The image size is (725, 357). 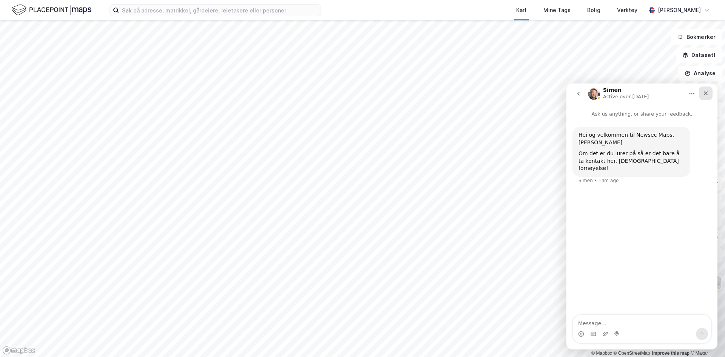 What do you see at coordinates (27, 250) in the screenshot?
I see `button: Gif picker` at bounding box center [27, 250].